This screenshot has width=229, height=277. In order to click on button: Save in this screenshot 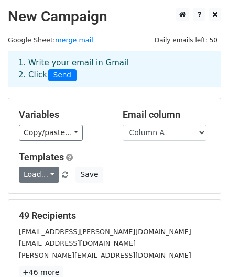, I will do `click(89, 174)`.